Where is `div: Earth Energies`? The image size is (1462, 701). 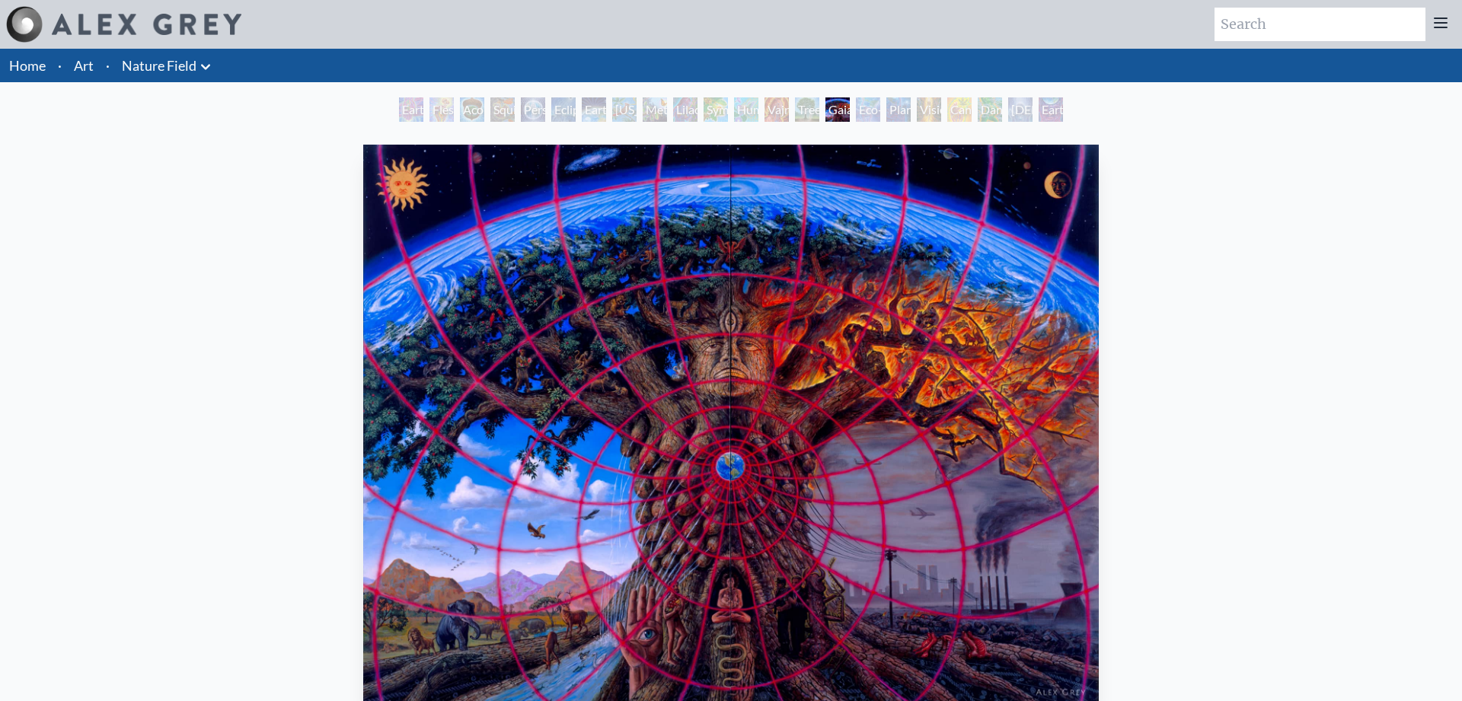
div: Earth Energies is located at coordinates (594, 110).